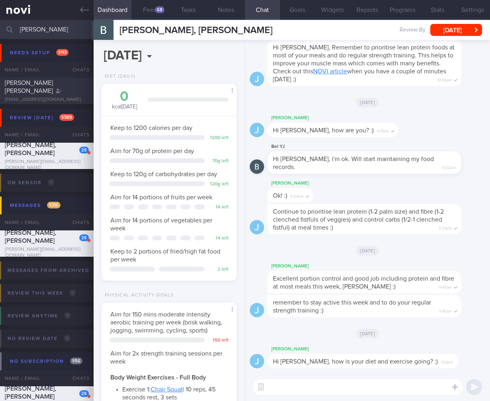 The height and width of the screenshot is (401, 490). I want to click on span: Keep to 2 portions of fried/high fat food per week, so click(165, 255).